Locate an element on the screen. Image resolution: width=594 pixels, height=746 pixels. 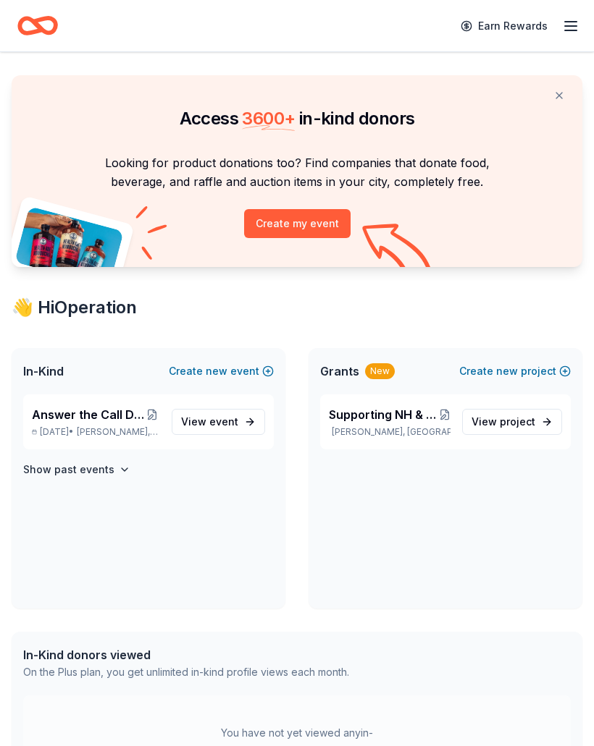
span: Supporting NH & MA Veterans With Service Dogs is located at coordinates (384, 415).